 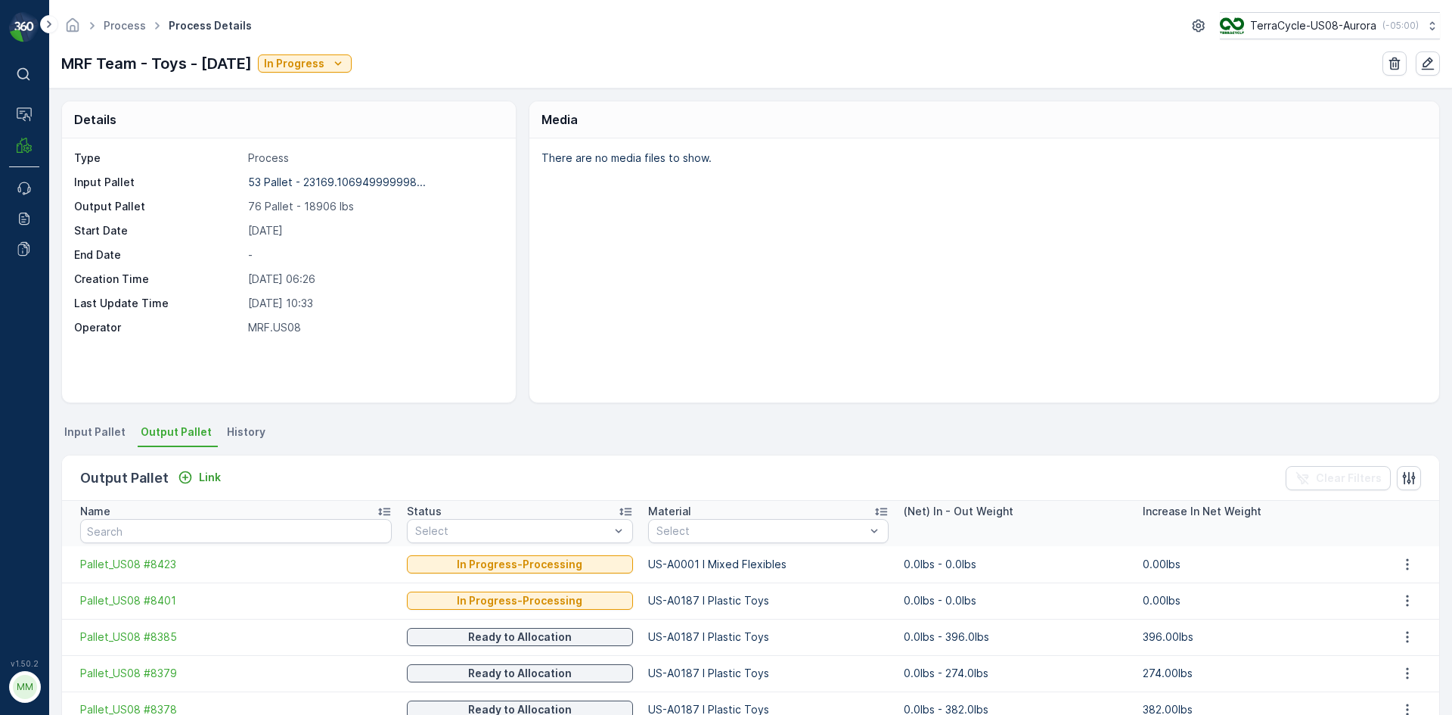 I want to click on button: In Progress, so click(x=305, y=64).